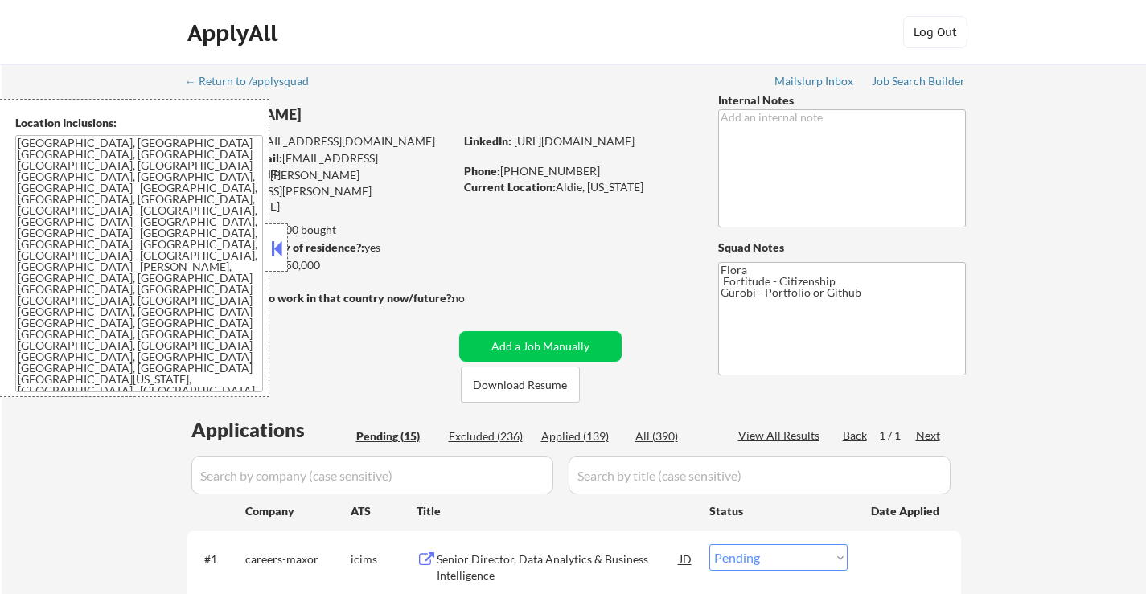  Describe the element at coordinates (675, 437) in the screenshot. I see `div: All (390)` at that location.